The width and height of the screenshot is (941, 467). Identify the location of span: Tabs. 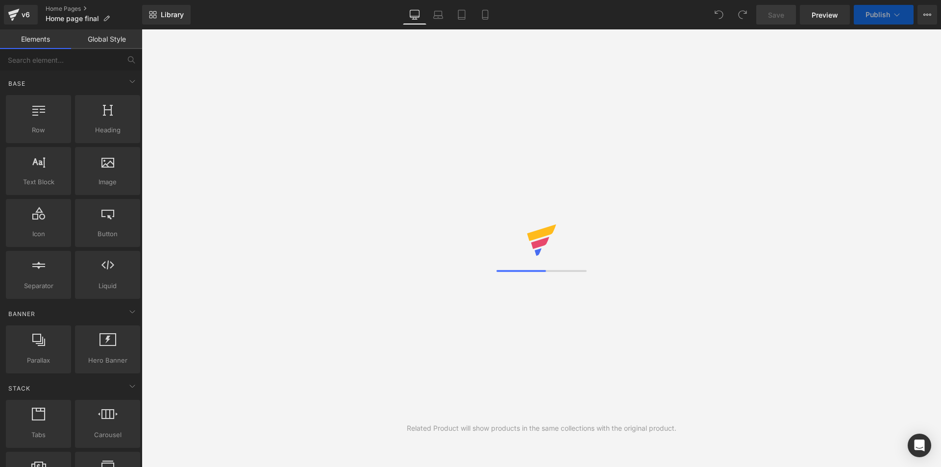
(38, 435).